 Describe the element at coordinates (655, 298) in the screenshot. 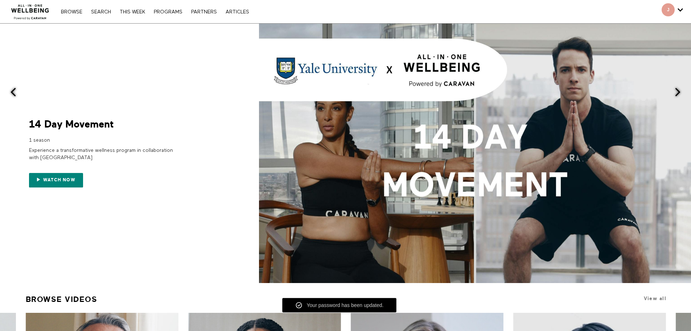

I see `span: View all` at that location.